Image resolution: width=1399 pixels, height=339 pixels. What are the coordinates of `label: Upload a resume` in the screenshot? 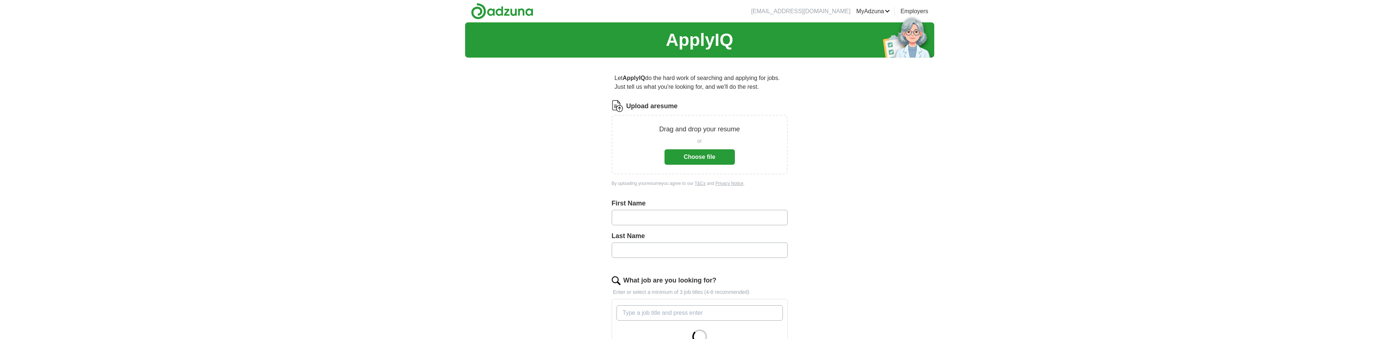 It's located at (652, 106).